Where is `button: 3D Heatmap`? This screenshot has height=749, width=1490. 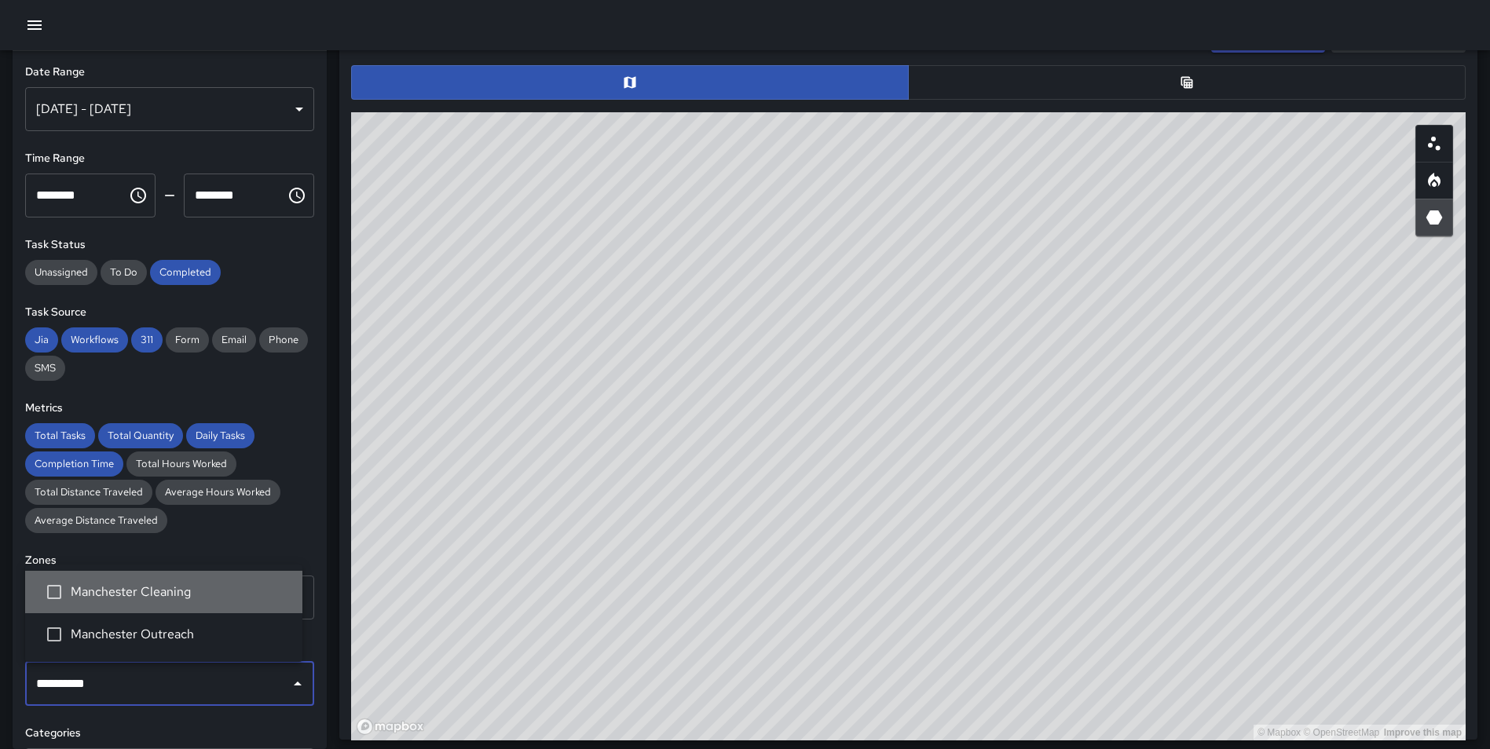 button: 3D Heatmap is located at coordinates (1434, 218).